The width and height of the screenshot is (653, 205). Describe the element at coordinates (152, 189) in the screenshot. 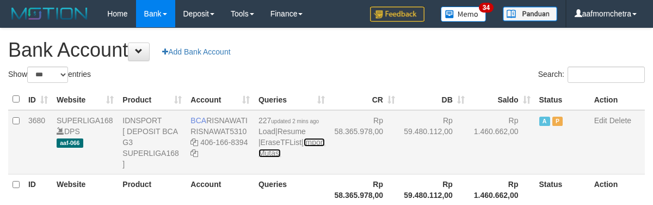

I see `th: Product` at that location.